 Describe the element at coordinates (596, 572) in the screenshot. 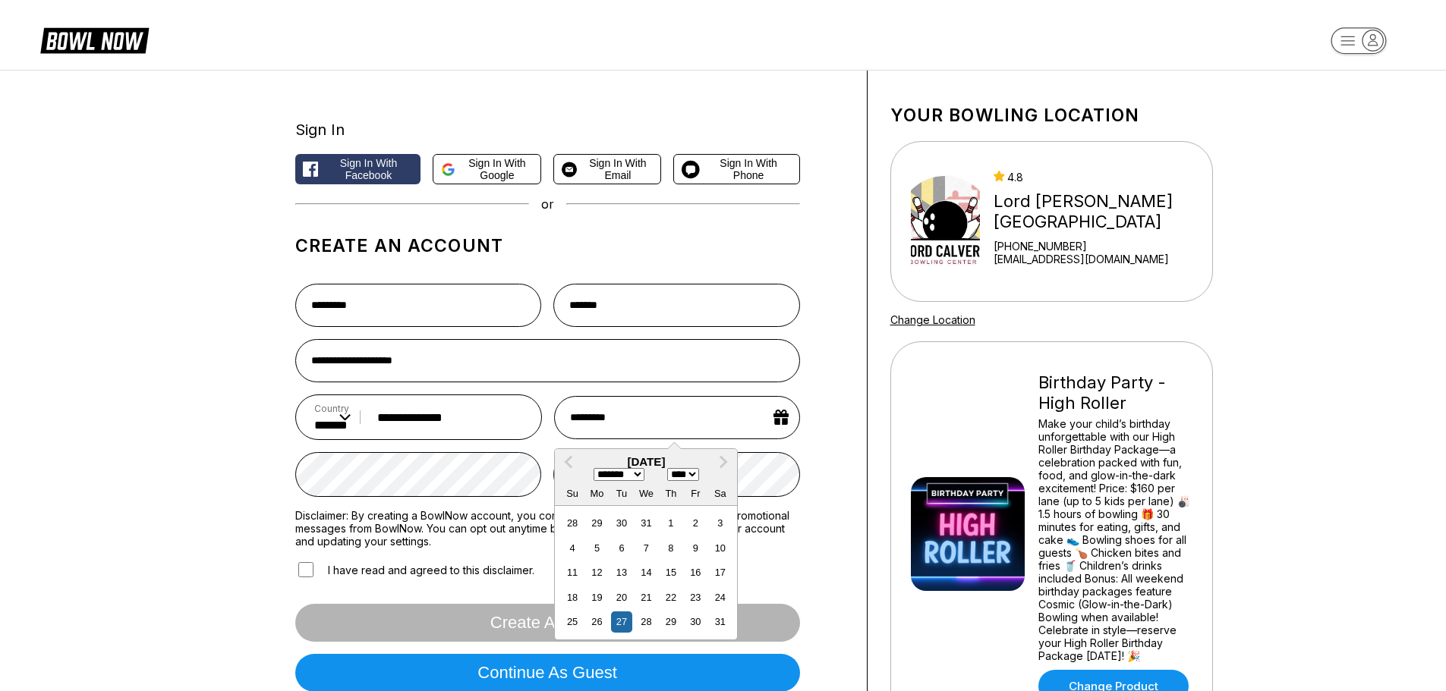

I see `div: Choose Monday, August 12th, 2019` at that location.